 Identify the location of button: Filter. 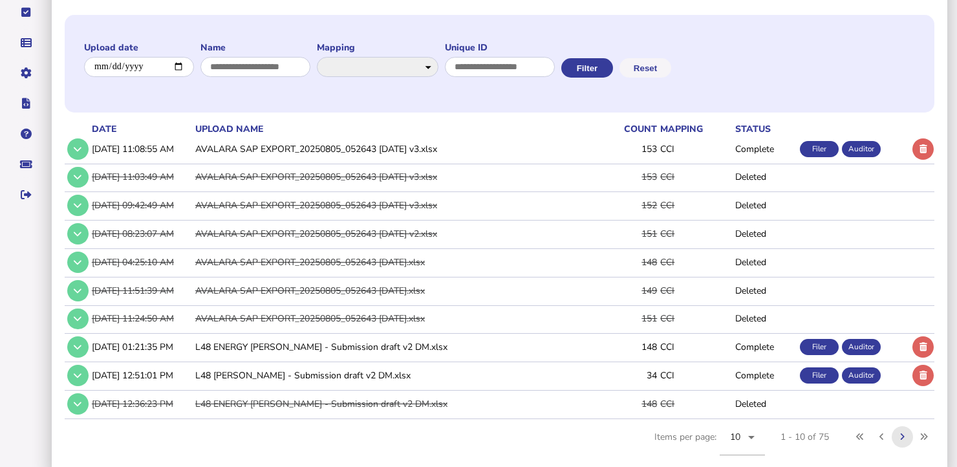
(587, 68).